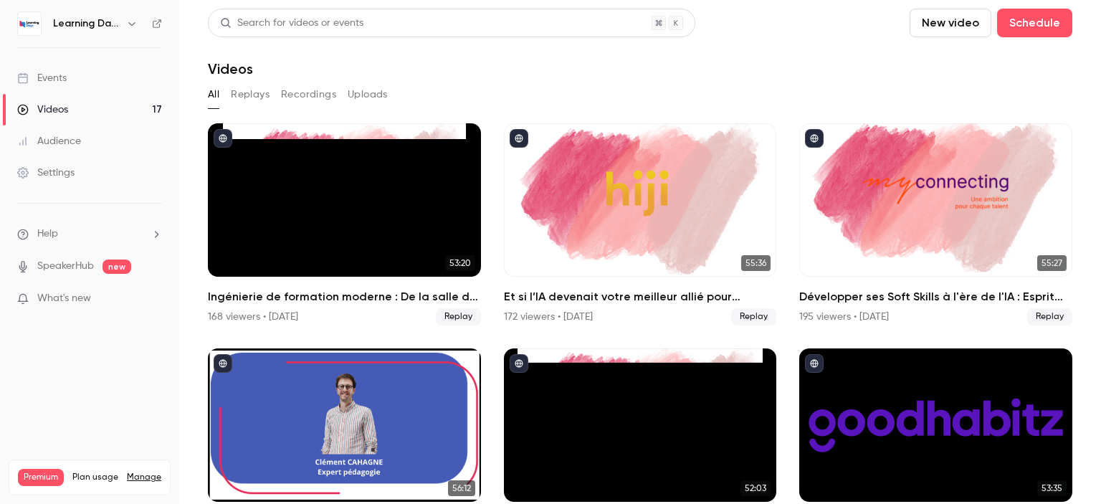 The image size is (1101, 504). I want to click on span: 55:36, so click(755, 263).